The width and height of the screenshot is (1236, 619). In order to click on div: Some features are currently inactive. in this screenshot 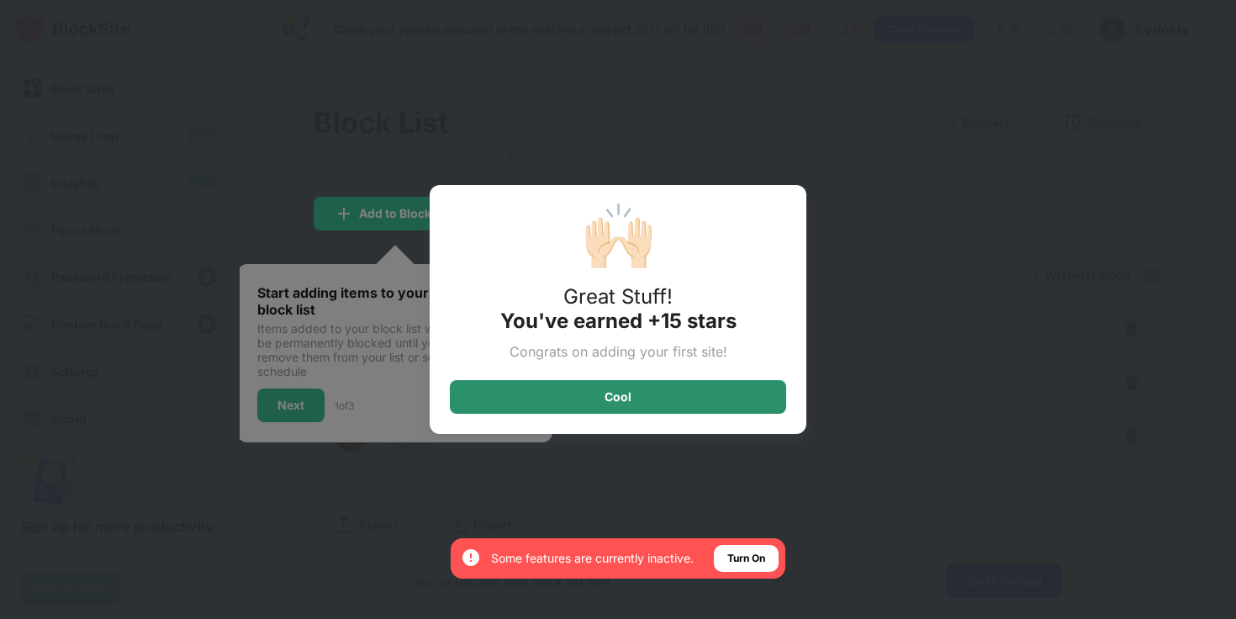, I will do `click(592, 558)`.